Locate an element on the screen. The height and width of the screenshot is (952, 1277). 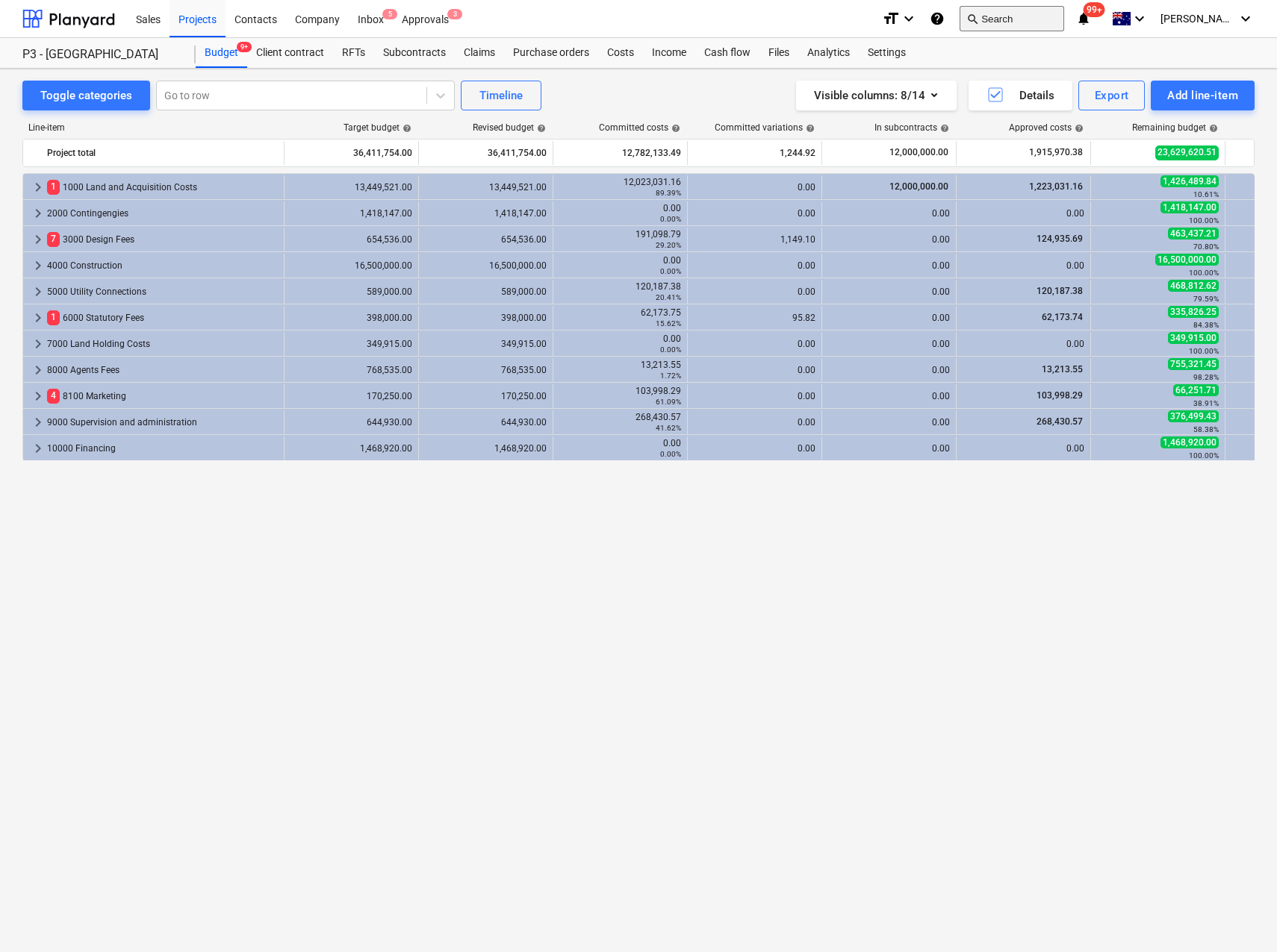
a: Income is located at coordinates (669, 53).